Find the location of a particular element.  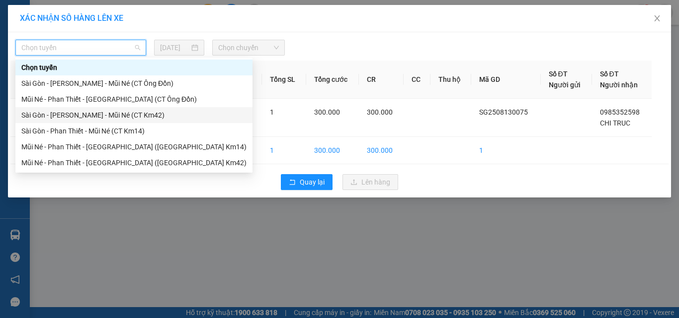

th: Thu hộ is located at coordinates (451, 79).